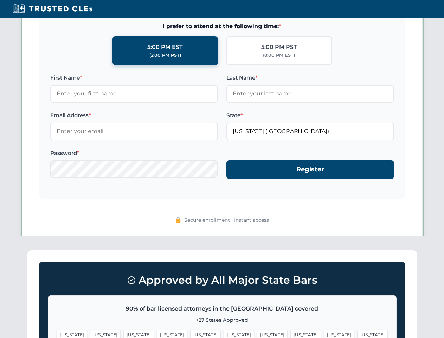  Describe the element at coordinates (134, 131) in the screenshot. I see `input: Enter your email` at that location.